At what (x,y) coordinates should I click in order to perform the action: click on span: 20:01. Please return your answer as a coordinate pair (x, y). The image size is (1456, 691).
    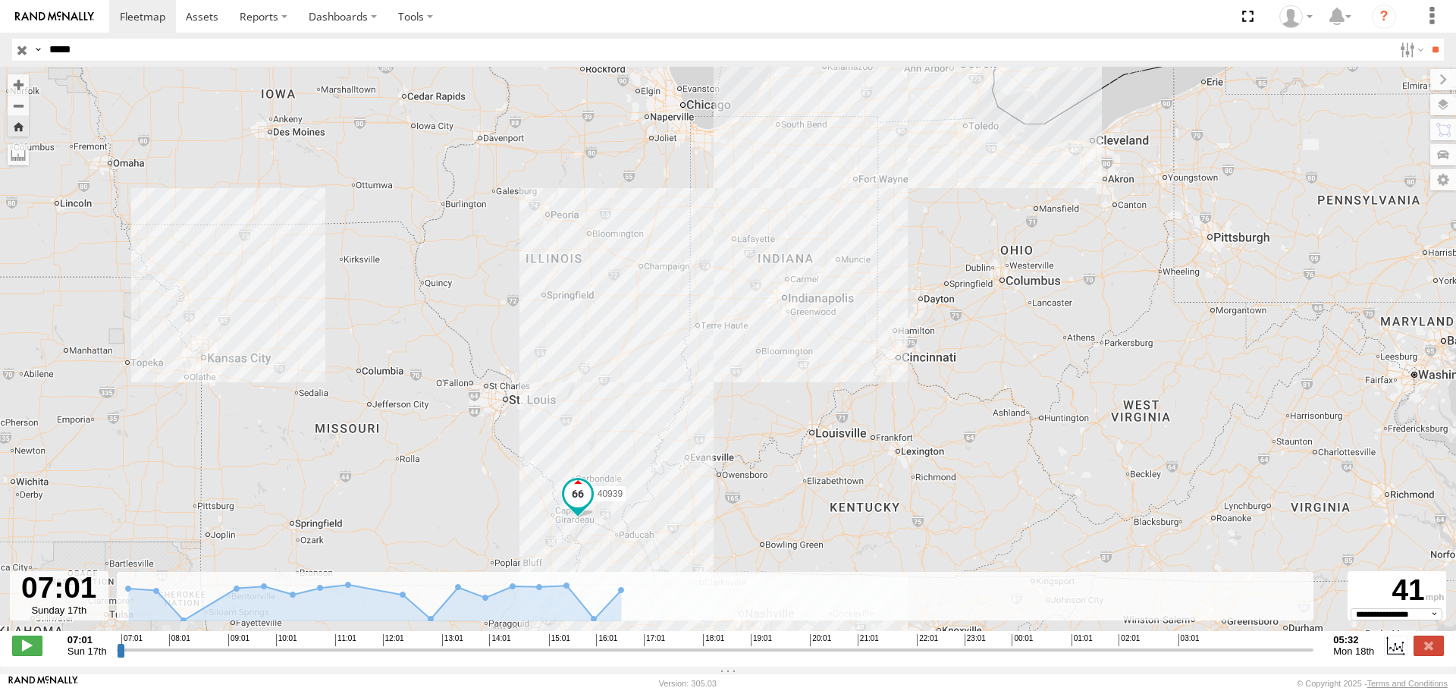
    Looking at the image, I should click on (821, 640).